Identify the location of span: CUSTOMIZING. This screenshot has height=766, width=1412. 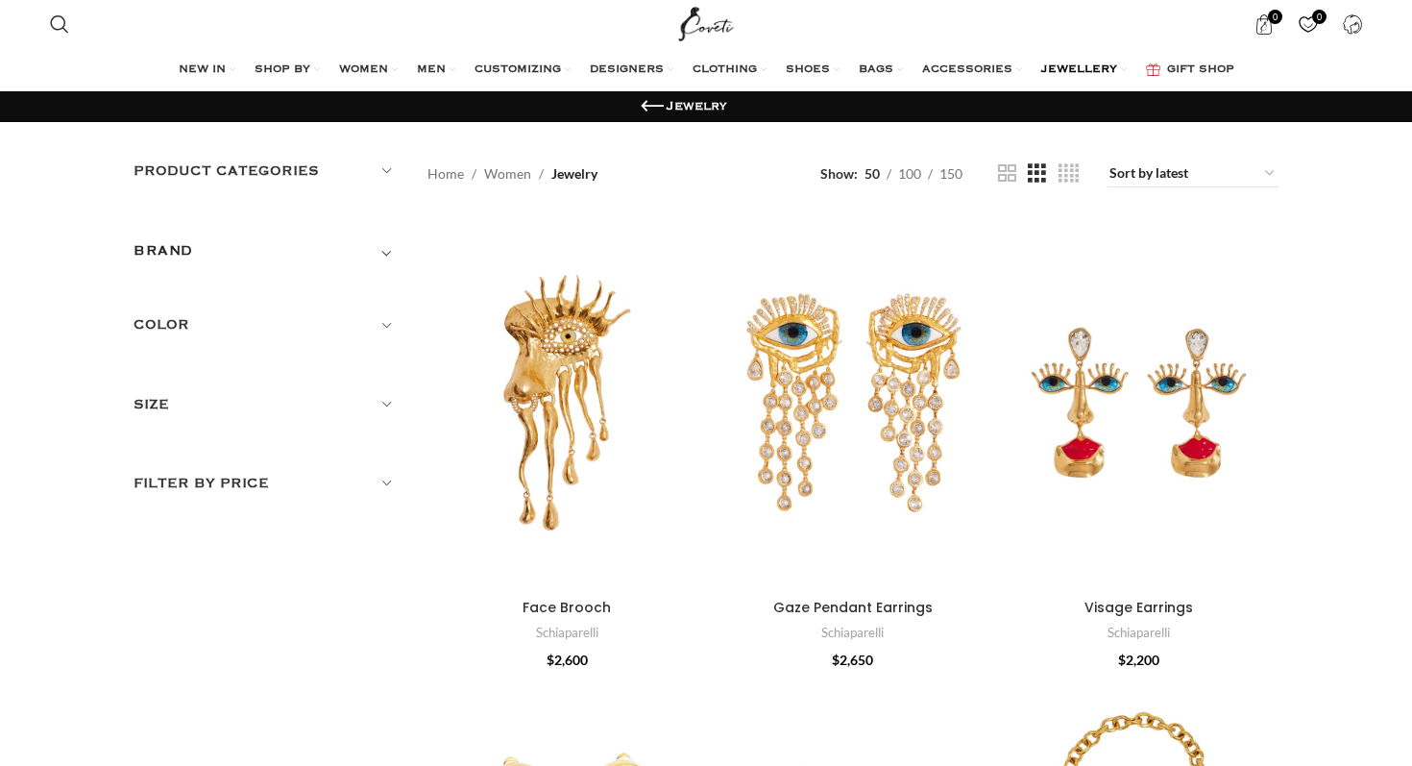
(518, 70).